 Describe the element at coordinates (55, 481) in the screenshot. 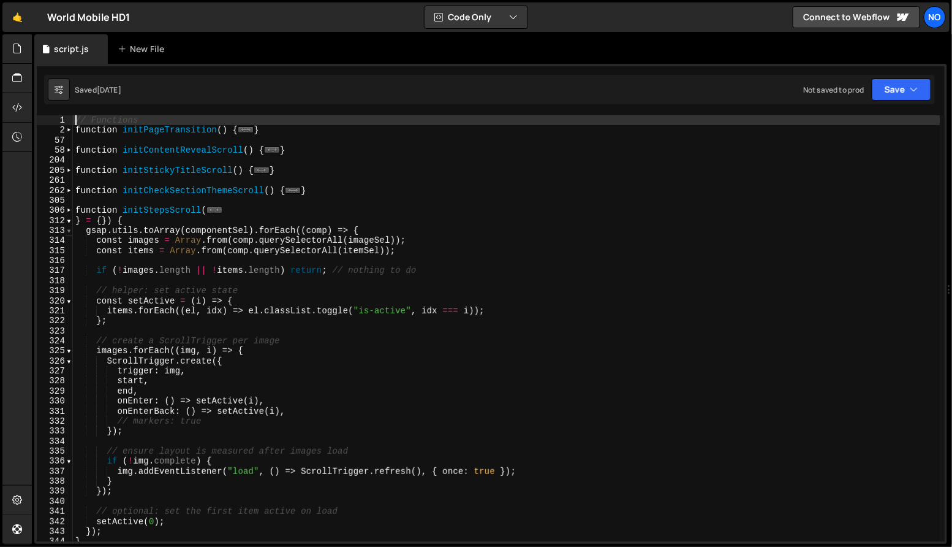

I see `div: 338` at that location.